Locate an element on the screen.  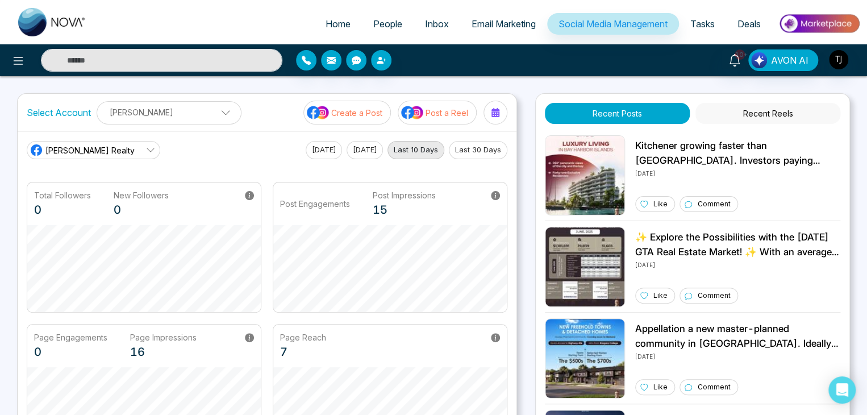
a: Tasks is located at coordinates (702, 24).